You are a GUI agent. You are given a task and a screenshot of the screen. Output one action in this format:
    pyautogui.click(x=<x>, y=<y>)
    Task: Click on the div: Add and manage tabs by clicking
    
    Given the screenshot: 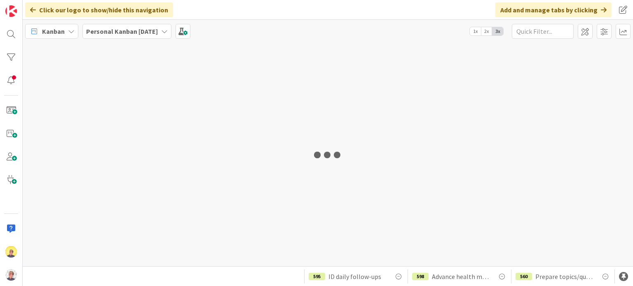 What is the action you would take?
    pyautogui.click(x=553, y=10)
    